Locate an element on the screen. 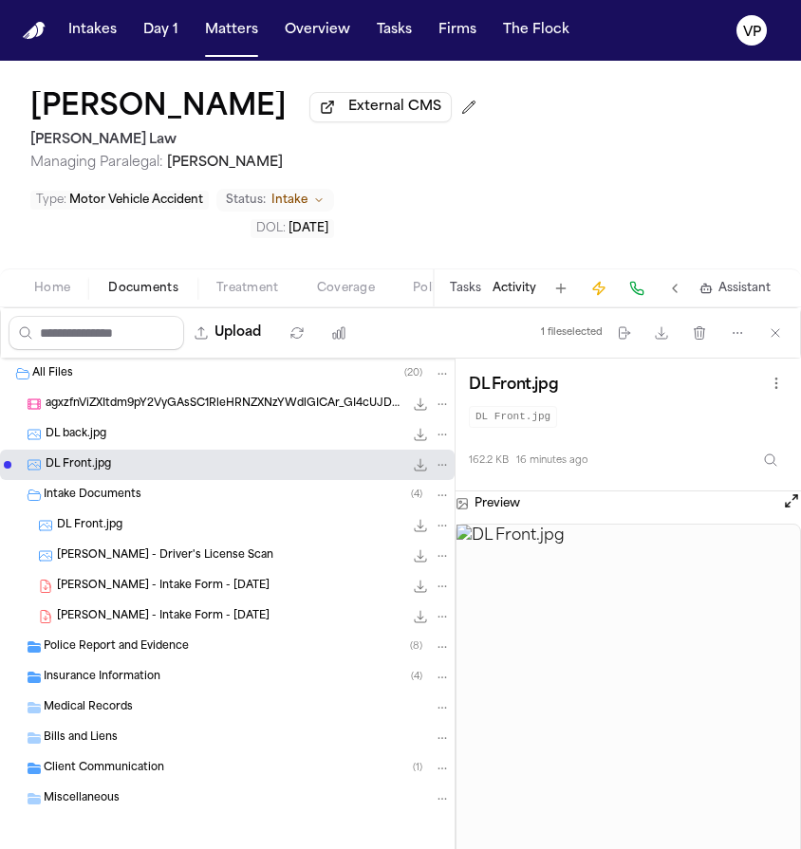 This screenshot has width=801, height=849. button: Overview is located at coordinates (317, 30).